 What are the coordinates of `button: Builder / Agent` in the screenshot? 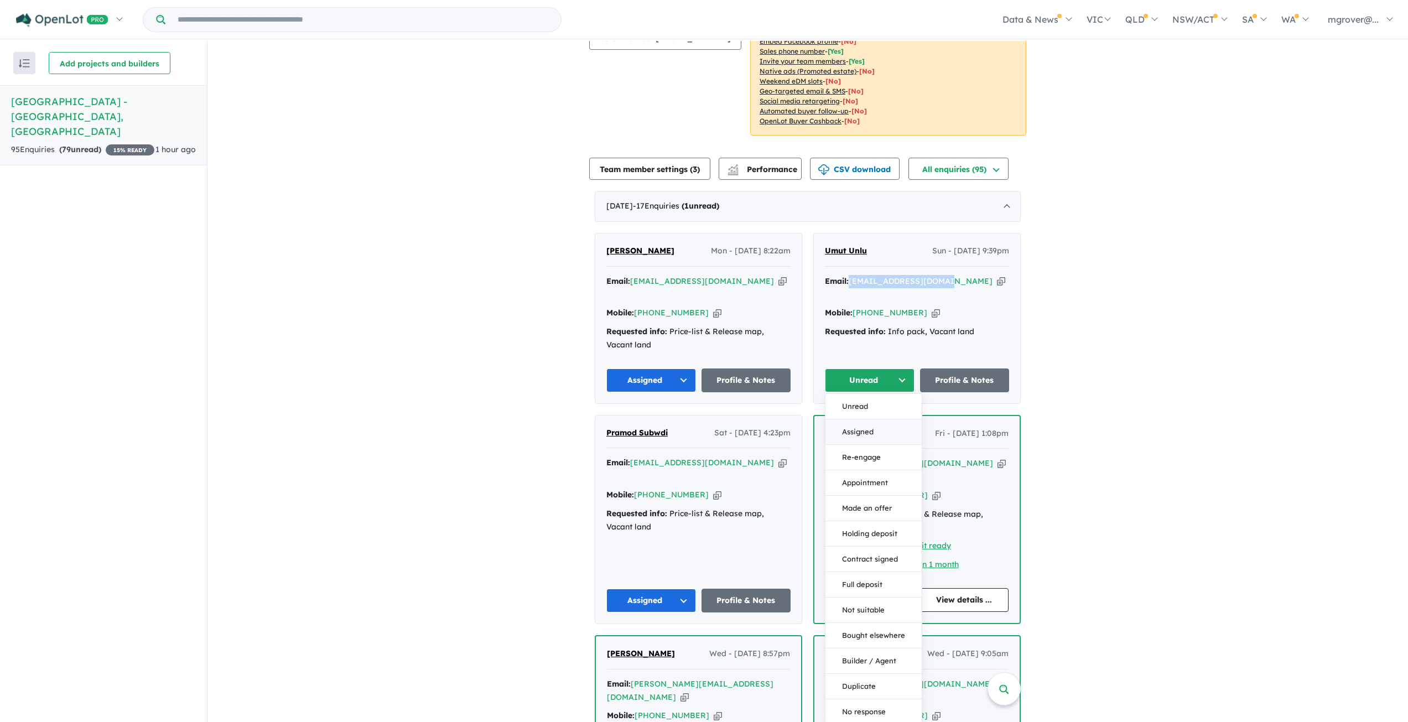 It's located at (873, 661).